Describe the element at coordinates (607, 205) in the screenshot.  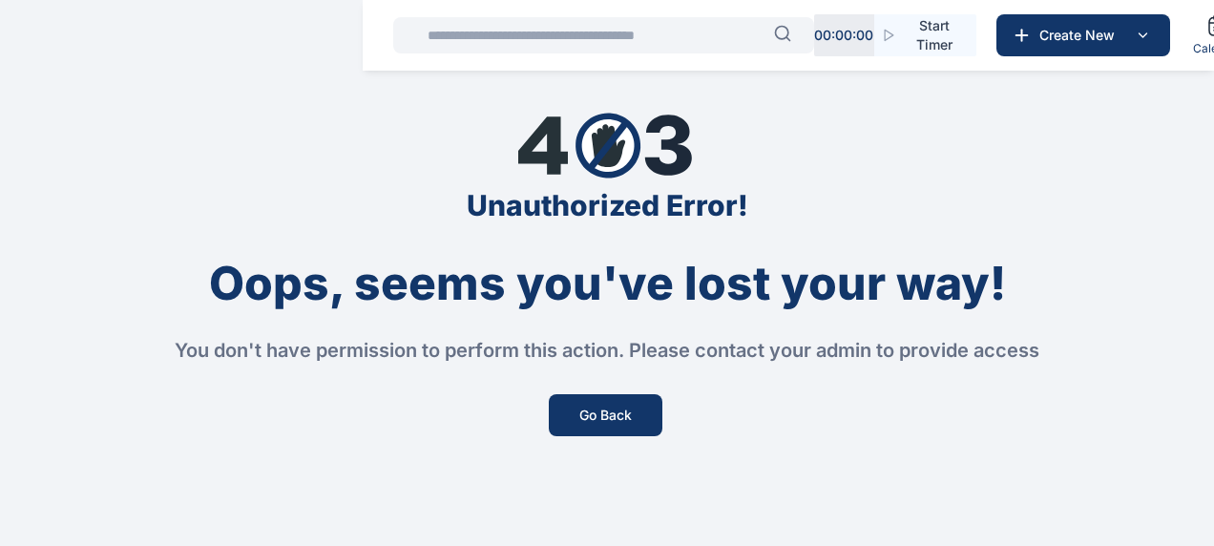
I see `div: Unauthorized Error!` at that location.